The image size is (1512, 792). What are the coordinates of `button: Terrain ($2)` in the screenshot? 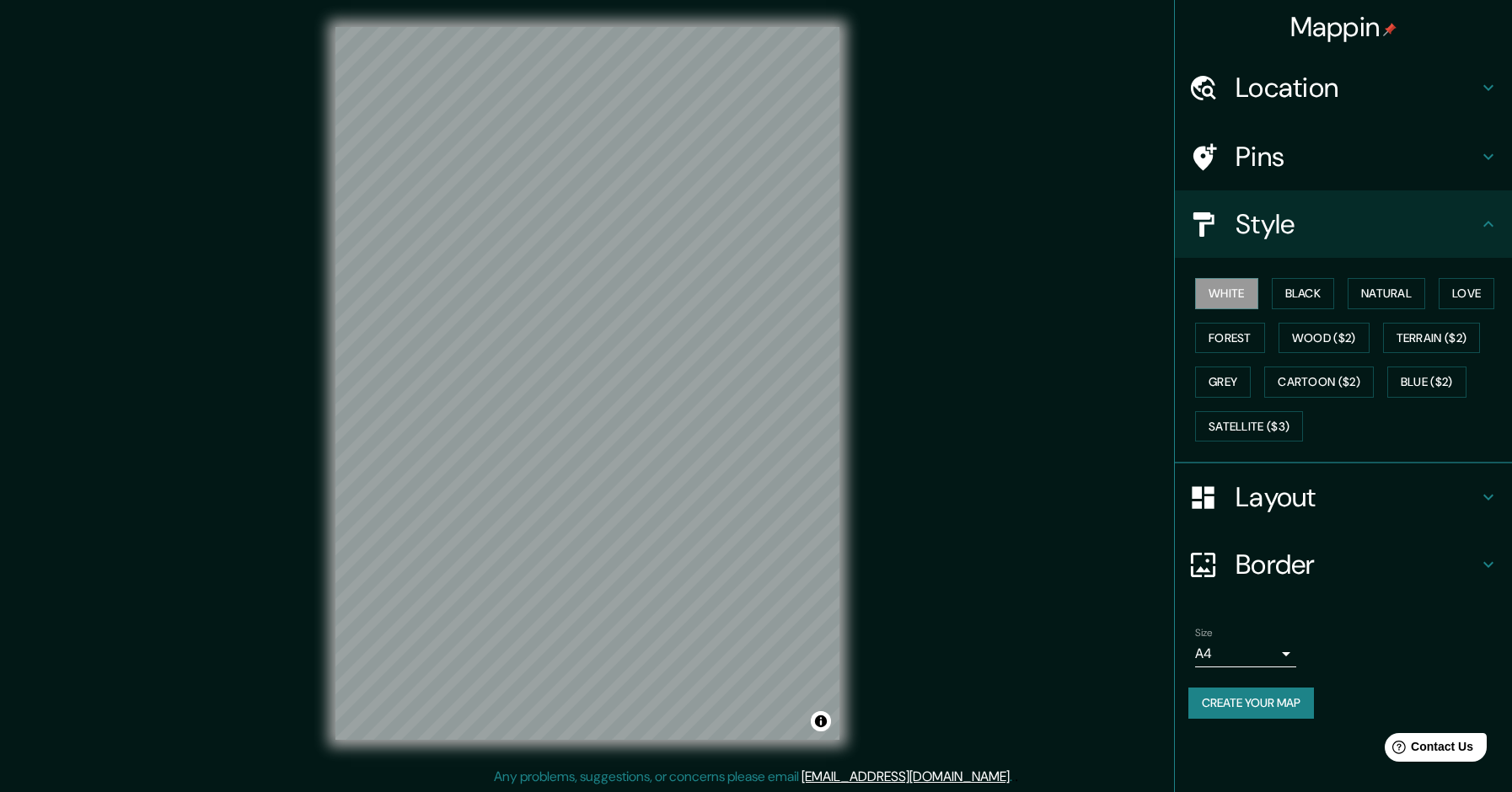 It's located at (1432, 338).